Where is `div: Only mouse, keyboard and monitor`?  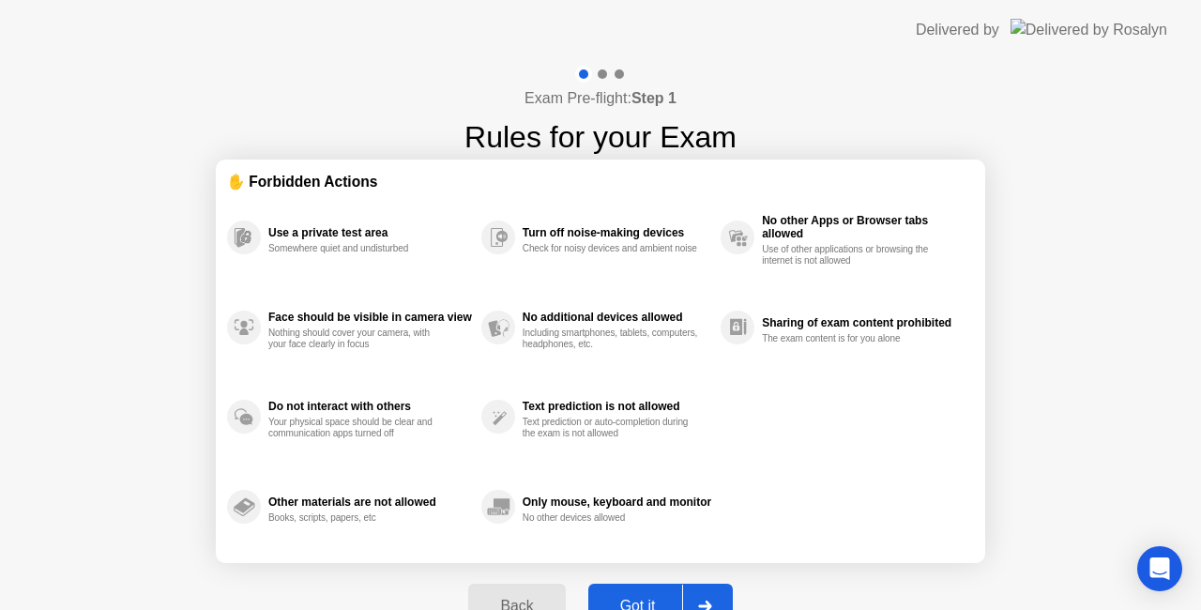
div: Only mouse, keyboard and monitor is located at coordinates (617, 502).